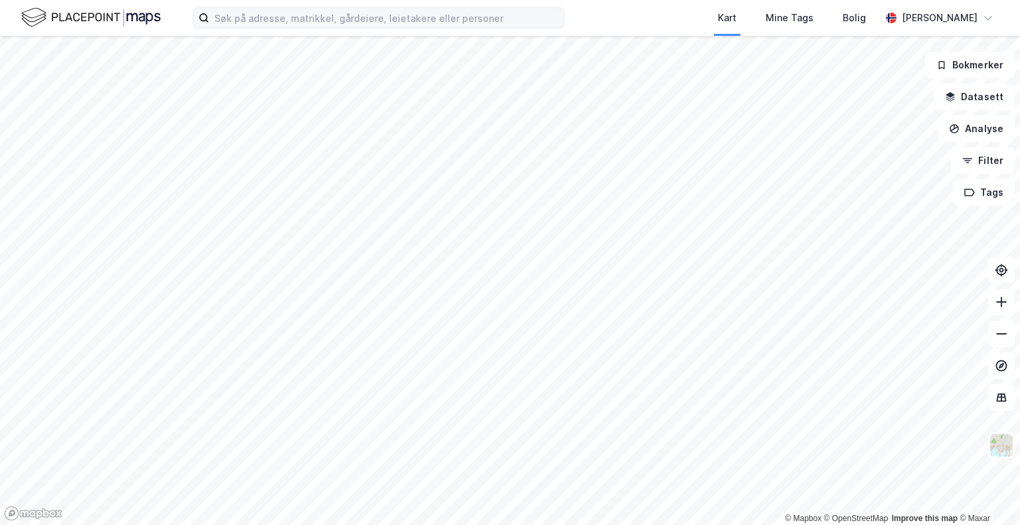 Image resolution: width=1020 pixels, height=525 pixels. I want to click on div: Kontrollprogram for chat, so click(987, 493).